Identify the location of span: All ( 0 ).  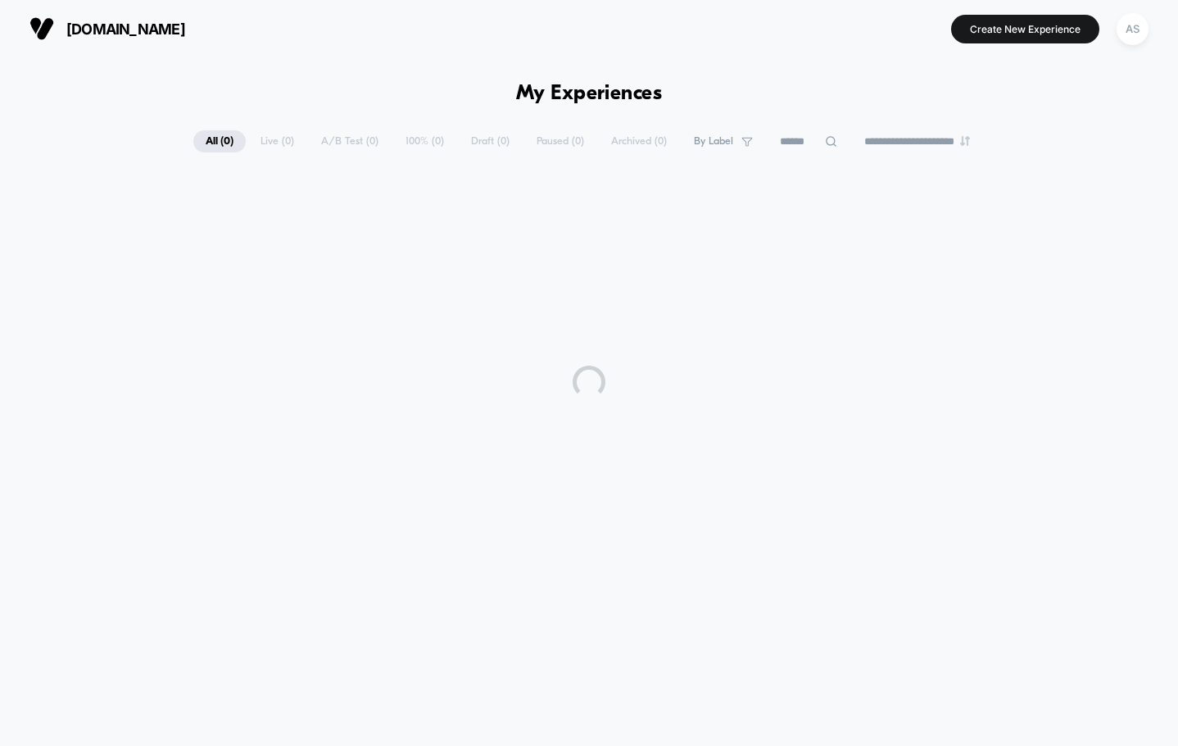
(220, 141).